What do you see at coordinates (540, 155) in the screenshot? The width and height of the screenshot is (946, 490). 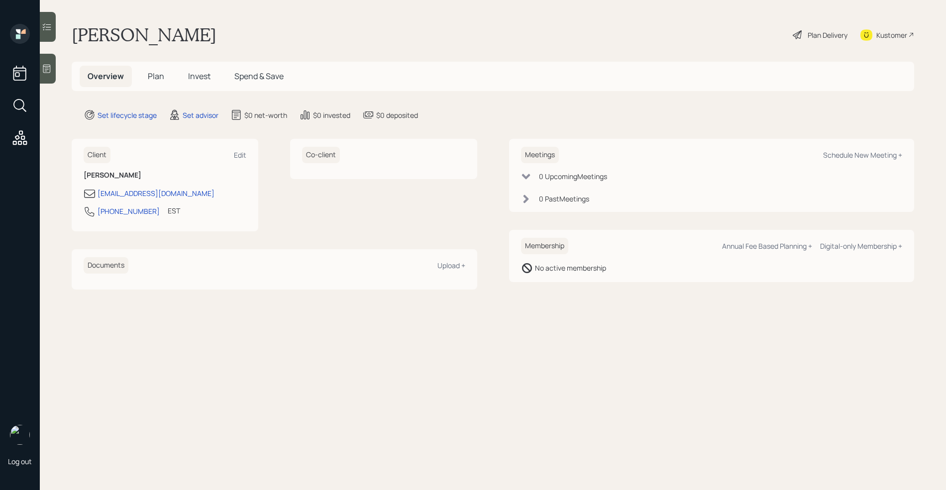 I see `h6: Meetings` at bounding box center [540, 155].